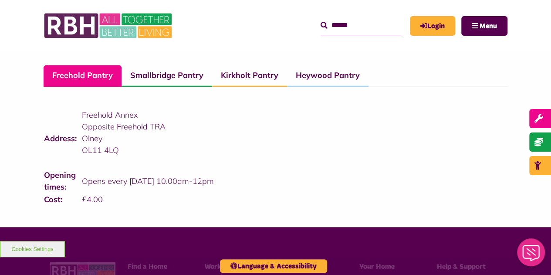  I want to click on span: Menu, so click(488, 26).